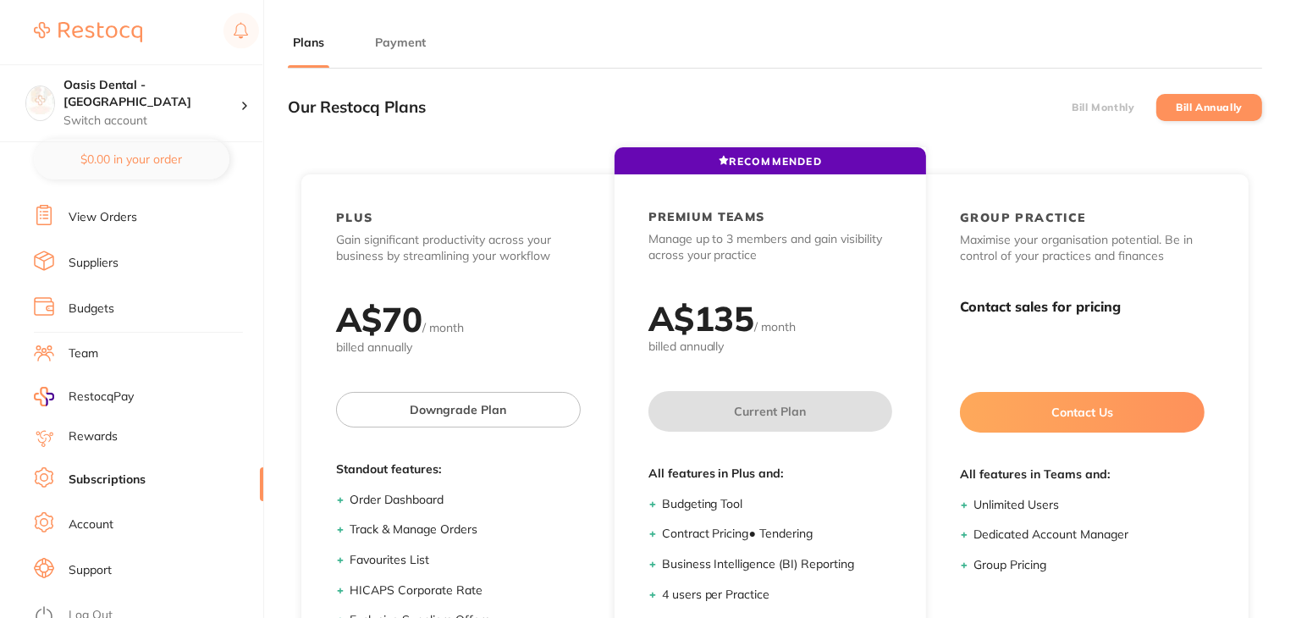 The height and width of the screenshot is (618, 1296). Describe the element at coordinates (107, 480) in the screenshot. I see `a: Subscriptions` at that location.